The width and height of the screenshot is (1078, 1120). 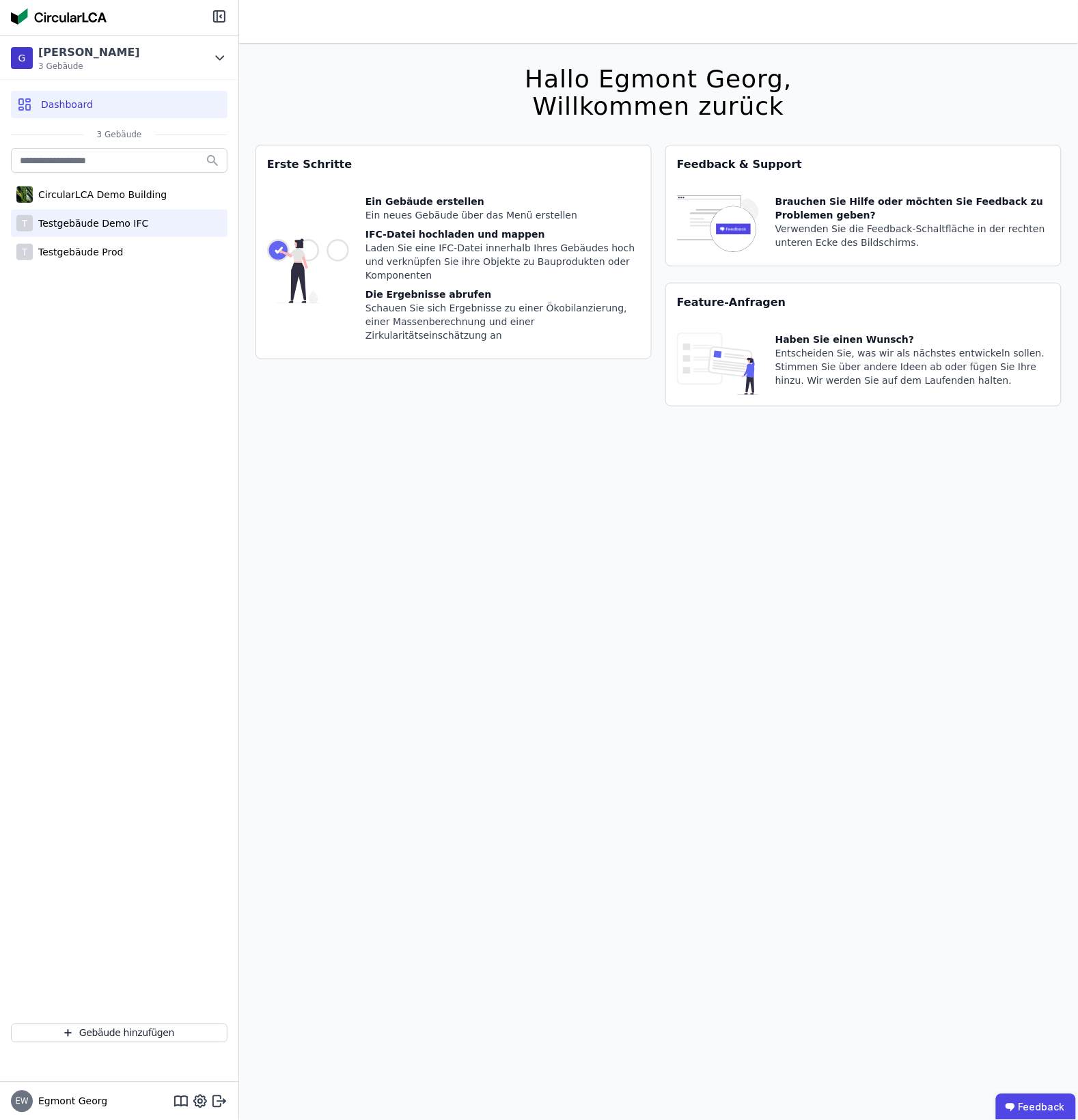 What do you see at coordinates (70, 1101) in the screenshot?
I see `span: Egmont Georg` at bounding box center [70, 1101].